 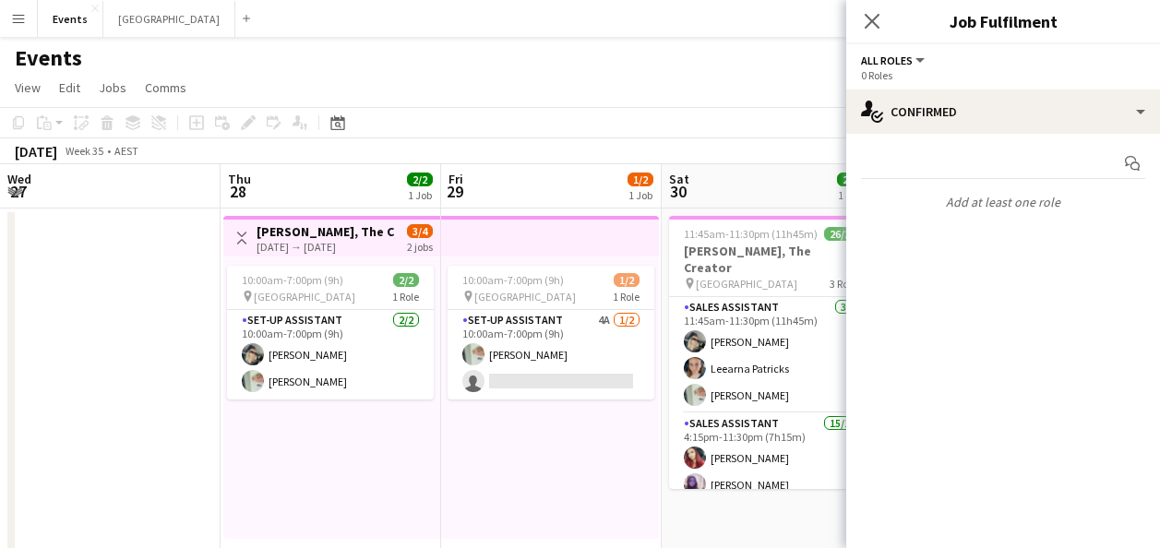 I want to click on a: View, so click(x=28, y=88).